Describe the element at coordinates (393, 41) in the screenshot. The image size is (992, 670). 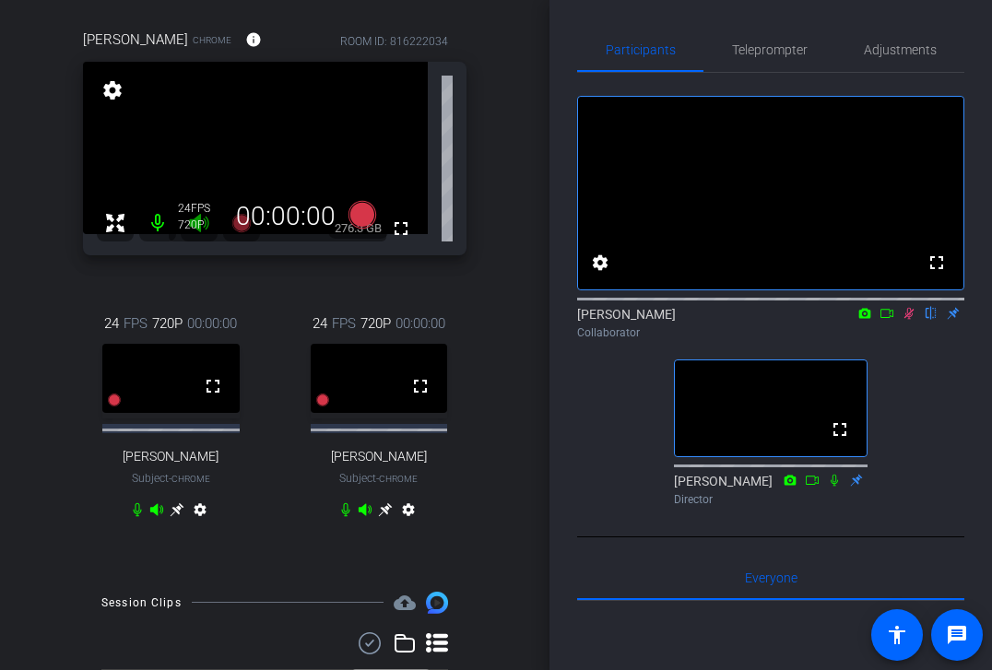
I see `div: ROOM ID: 816222034` at that location.